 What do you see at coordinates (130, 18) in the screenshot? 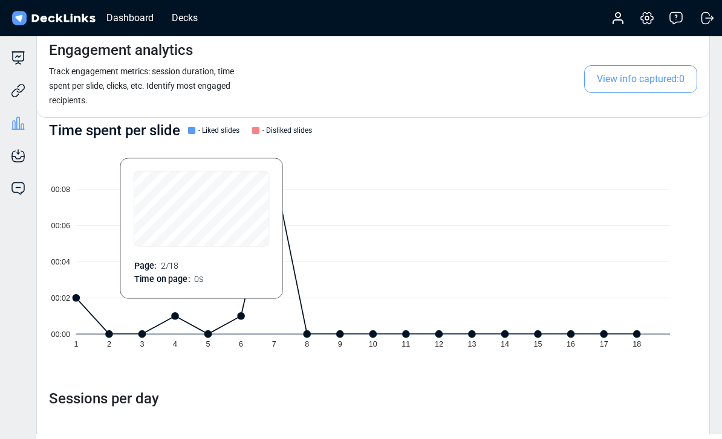
I see `div: Dashboard` at bounding box center [130, 18].